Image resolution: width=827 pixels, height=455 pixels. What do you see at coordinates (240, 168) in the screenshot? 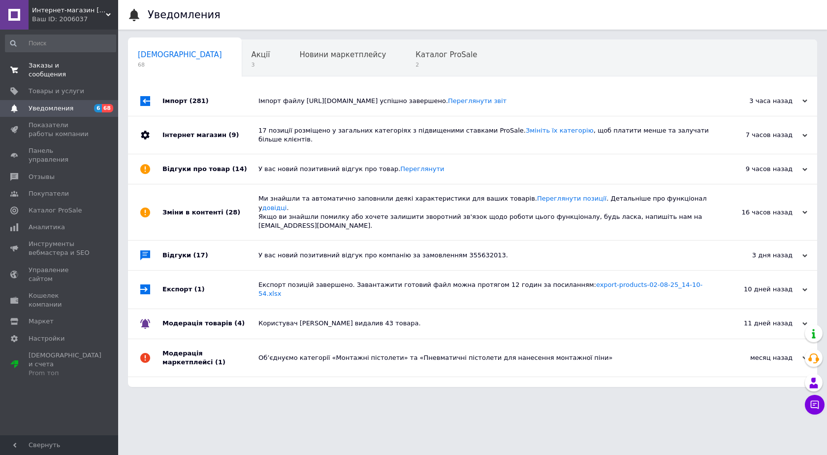
I see `span: (14)` at bounding box center [240, 168].